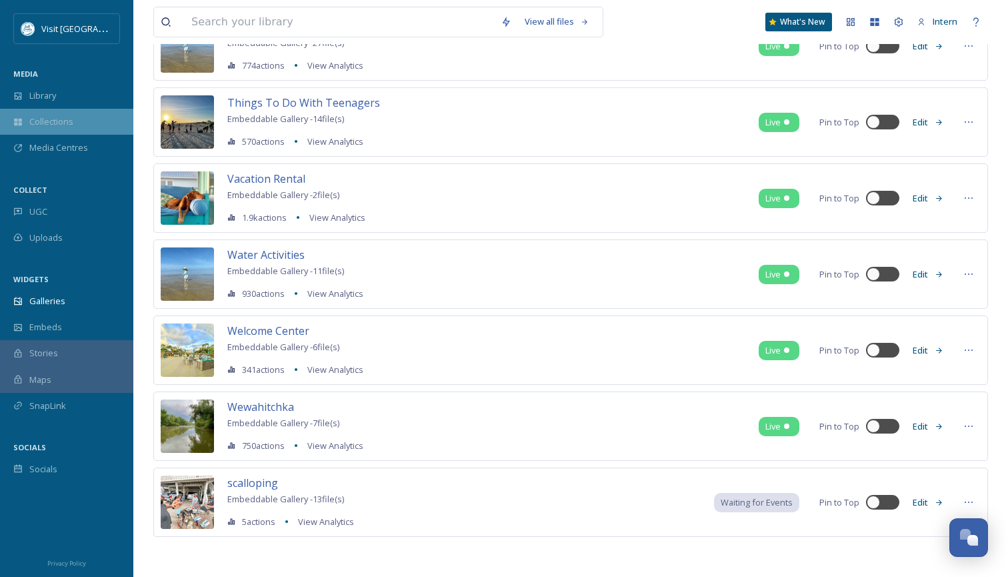 The height and width of the screenshot is (577, 1008). Describe the element at coordinates (40, 379) in the screenshot. I see `span: Maps` at that location.